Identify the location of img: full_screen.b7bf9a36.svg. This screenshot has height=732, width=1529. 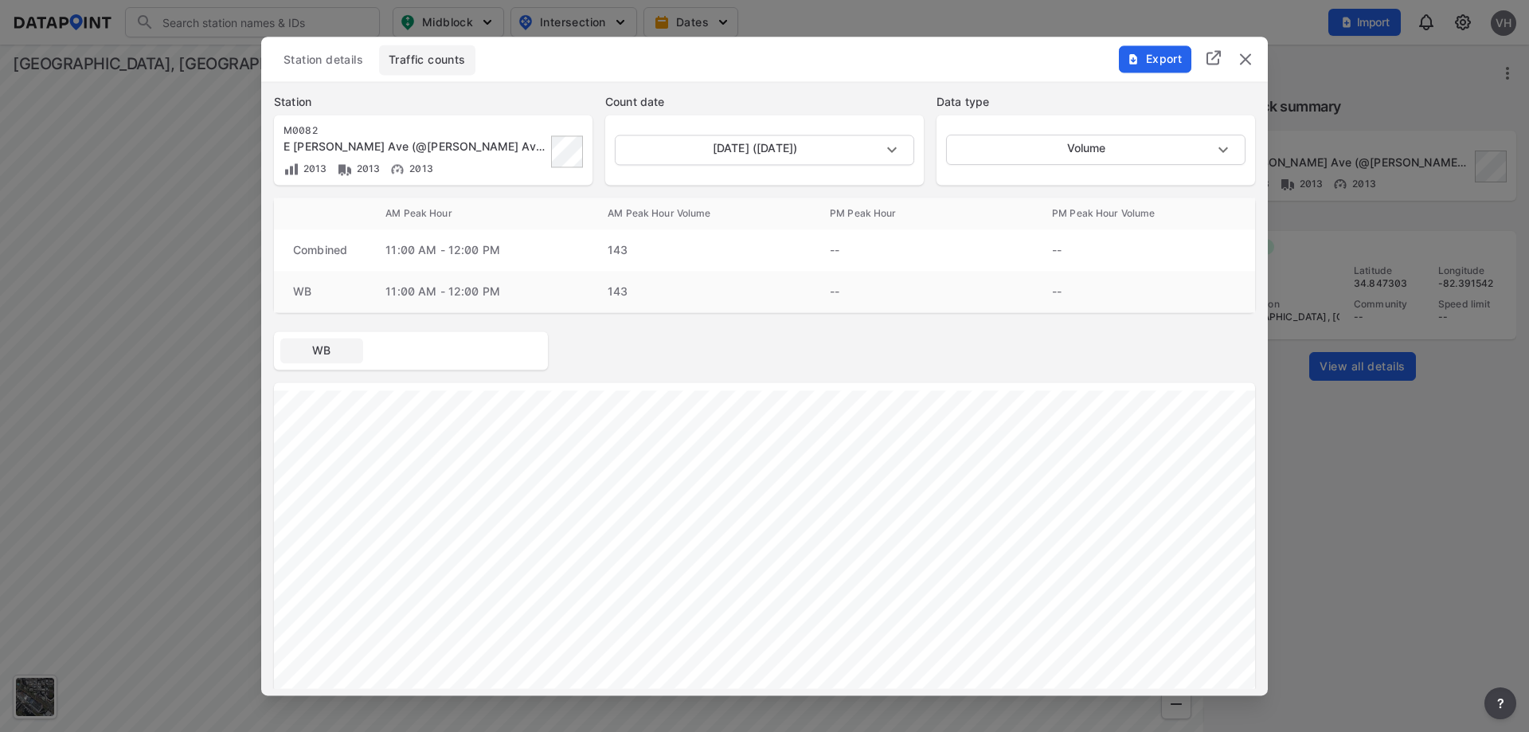
(1214, 58).